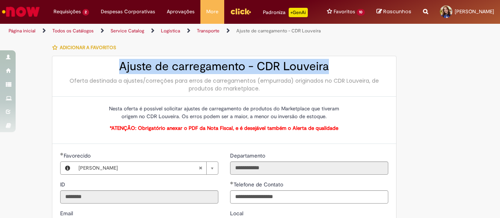  Describe the element at coordinates (63, 185) in the screenshot. I see `span: Somente leitura - ID` at that location.